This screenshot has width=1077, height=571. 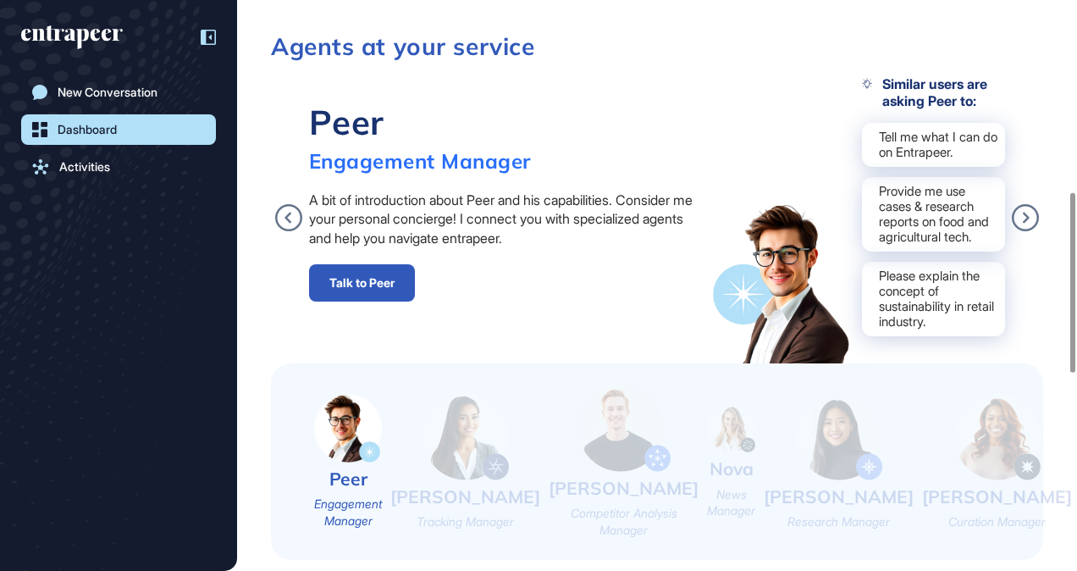 What do you see at coordinates (839, 436) in the screenshot?
I see `img: reese-small.png` at bounding box center [839, 436].